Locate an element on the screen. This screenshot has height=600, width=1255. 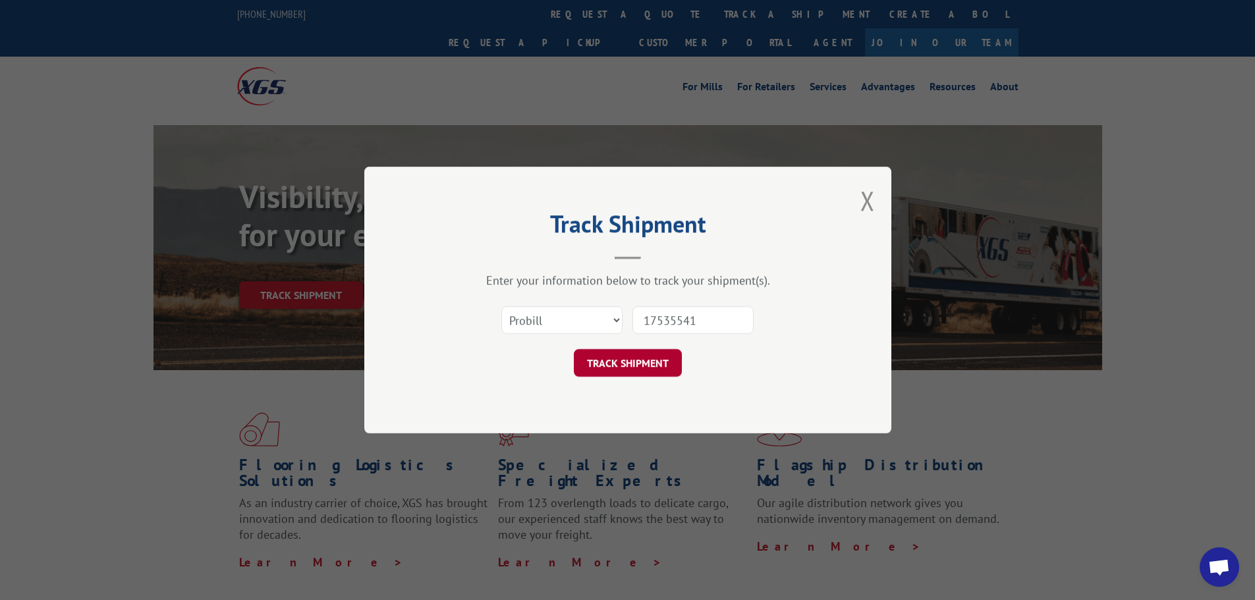
div: Enter your information below to track your shipment(s). is located at coordinates (628, 280).